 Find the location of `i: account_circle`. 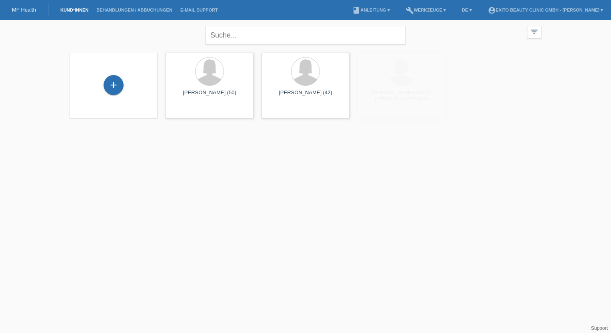

i: account_circle is located at coordinates (492, 10).